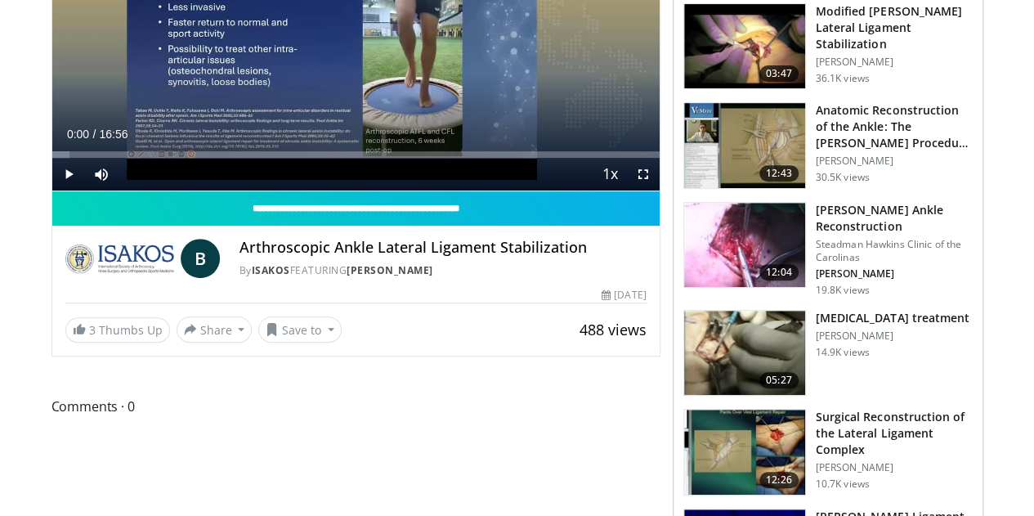 The height and width of the screenshot is (516, 1034). What do you see at coordinates (779, 272) in the screenshot?
I see `span: 12:04` at bounding box center [779, 272].